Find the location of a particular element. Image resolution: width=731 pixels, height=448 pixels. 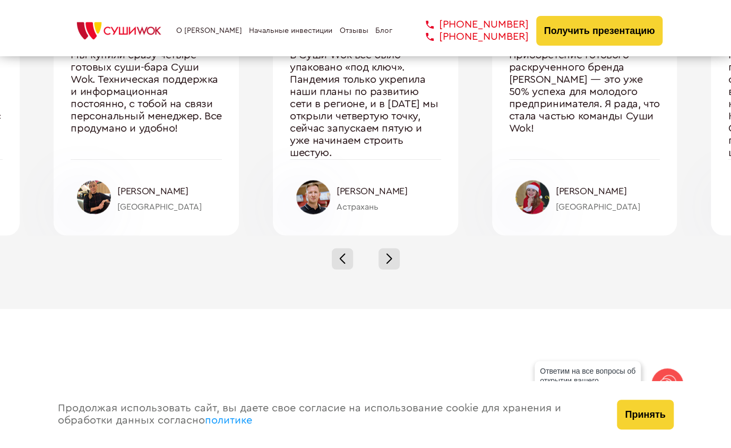

img: СУШИWOK is located at coordinates (119, 31).